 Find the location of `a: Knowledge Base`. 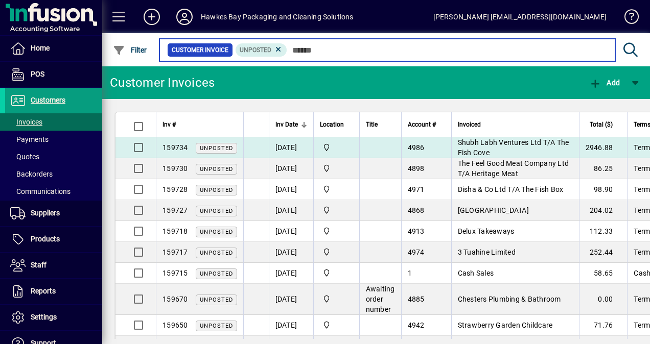

a: Knowledge Base is located at coordinates (627, 18).